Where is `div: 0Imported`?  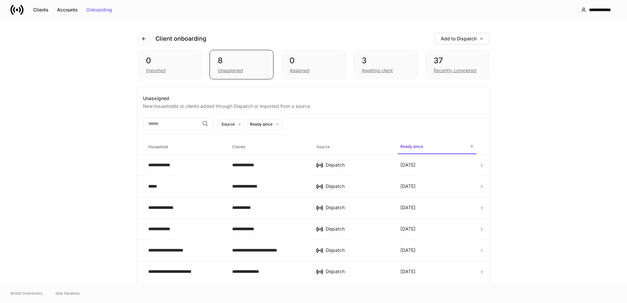 div: 0Imported is located at coordinates (169, 65).